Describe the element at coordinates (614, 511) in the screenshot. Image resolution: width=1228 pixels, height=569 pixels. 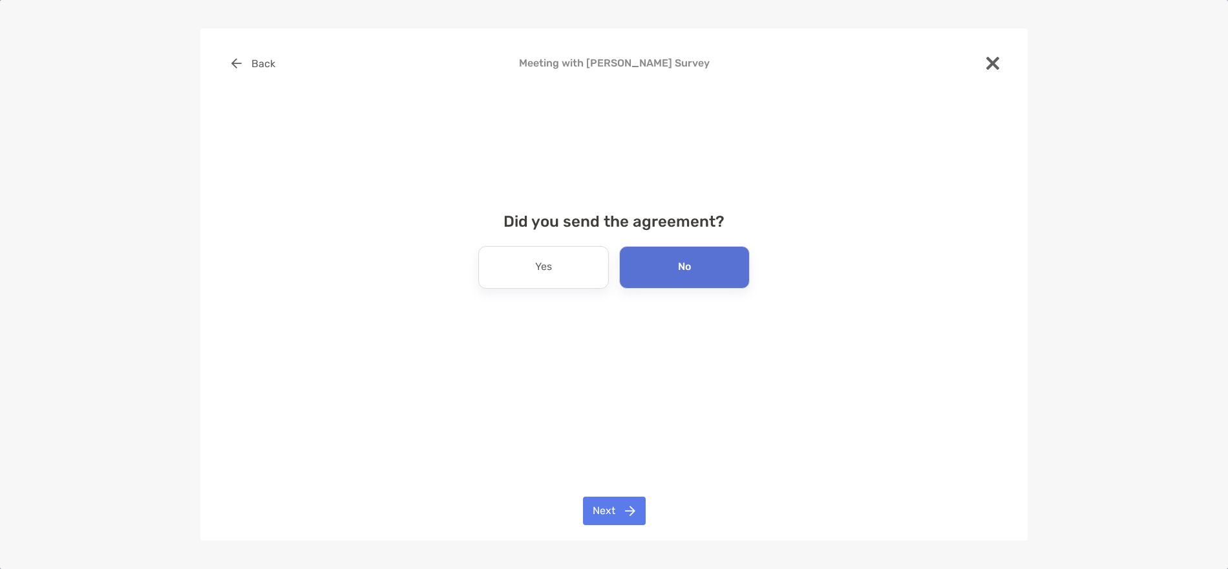
I see `button: Next` at that location.